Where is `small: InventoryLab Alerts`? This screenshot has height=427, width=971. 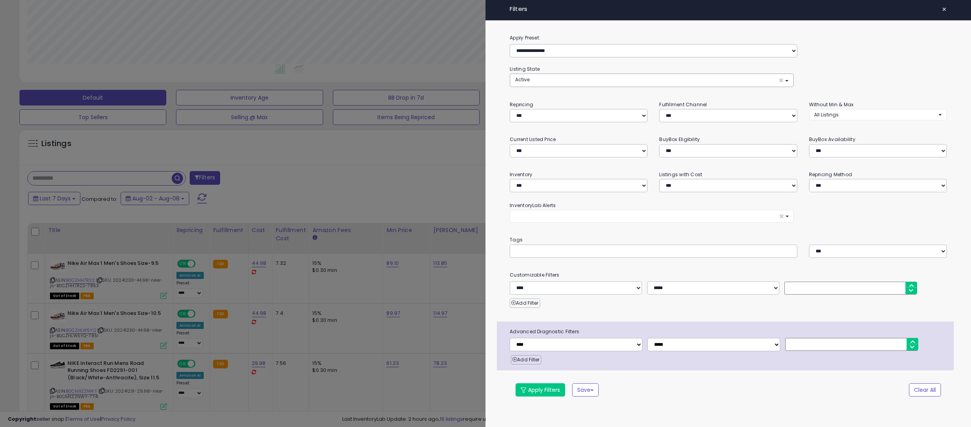 small: InventoryLab Alerts is located at coordinates (533, 205).